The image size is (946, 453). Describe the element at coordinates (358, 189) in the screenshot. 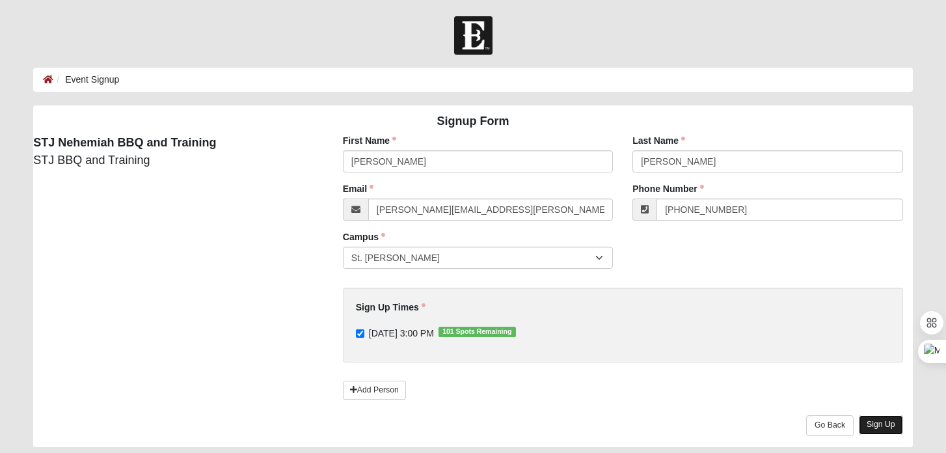

I see `label: Email` at that location.